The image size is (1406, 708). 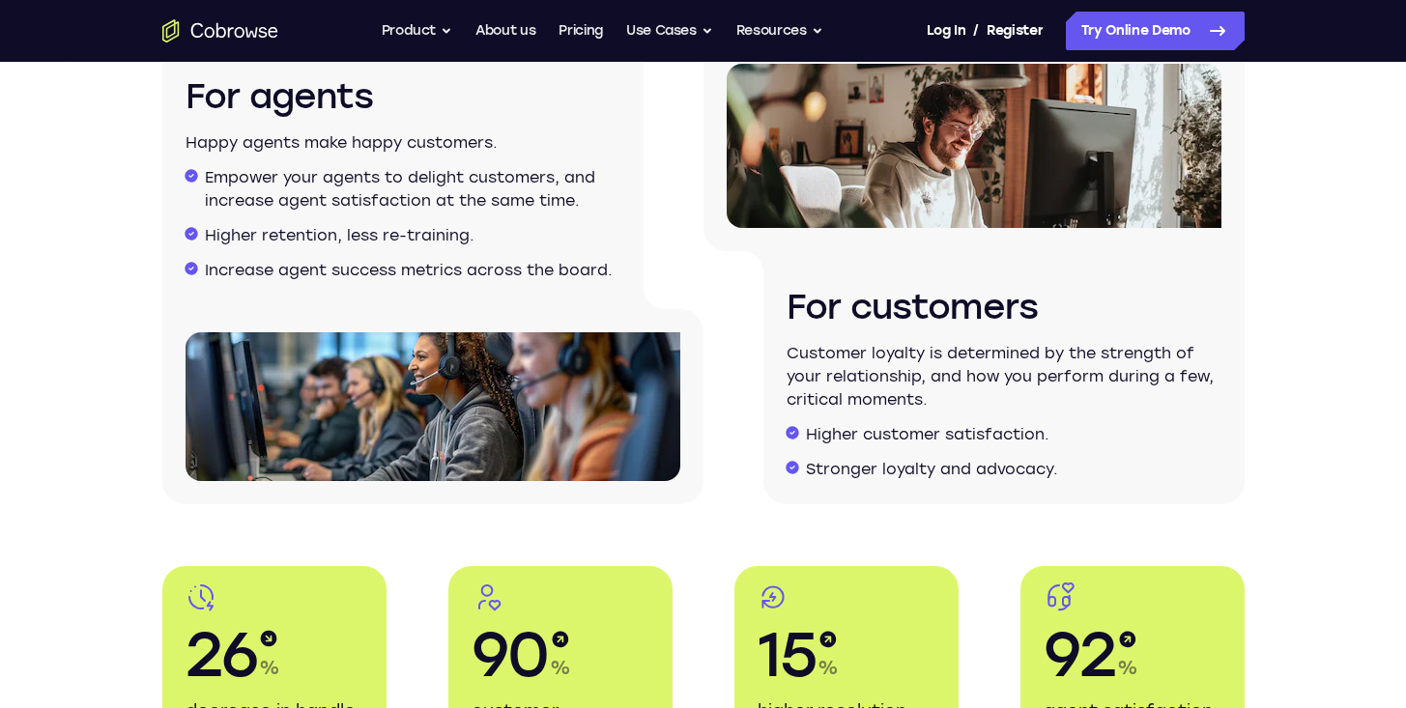 What do you see at coordinates (220, 31) in the screenshot?
I see `a: Go to the home page` at bounding box center [220, 31].